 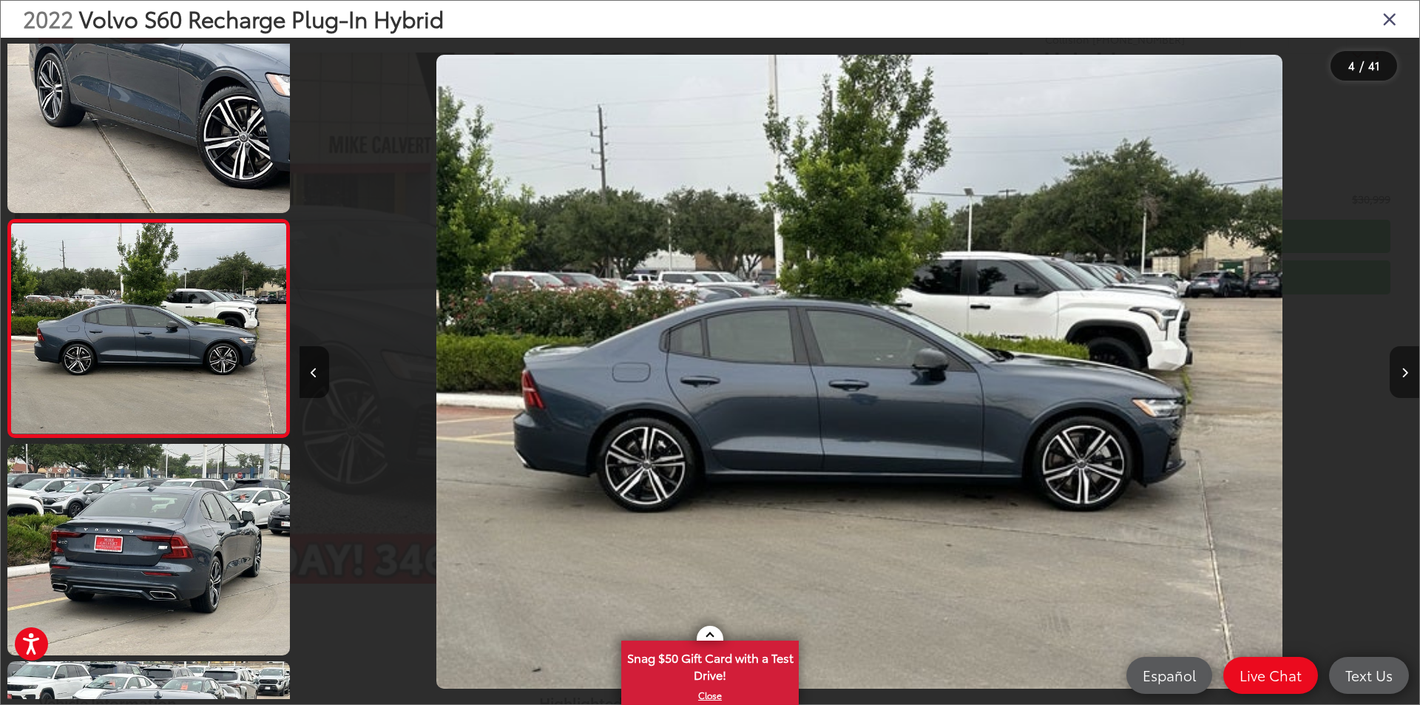 What do you see at coordinates (1405, 372) in the screenshot?
I see `button: Next image` at bounding box center [1405, 372].